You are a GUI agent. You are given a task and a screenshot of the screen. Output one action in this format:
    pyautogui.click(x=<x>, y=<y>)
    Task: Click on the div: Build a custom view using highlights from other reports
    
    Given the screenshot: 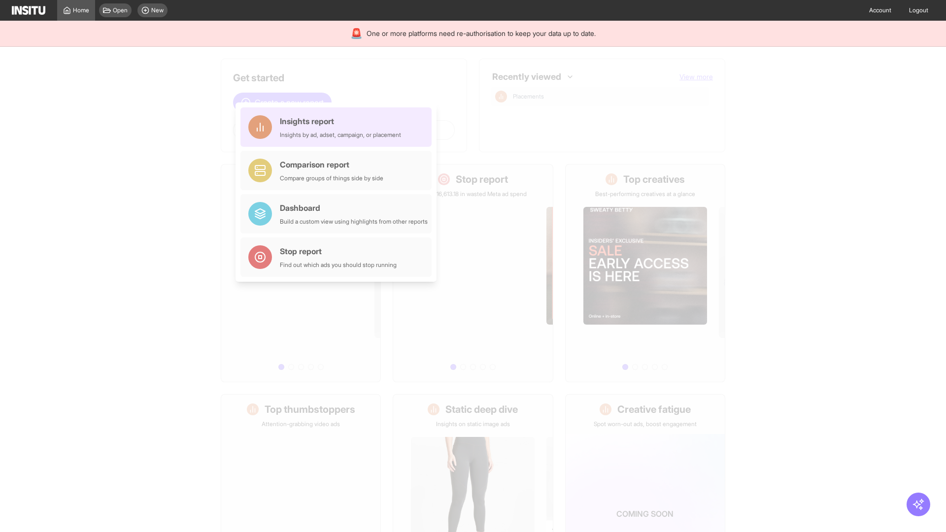 What is the action you would take?
    pyautogui.click(x=354, y=222)
    